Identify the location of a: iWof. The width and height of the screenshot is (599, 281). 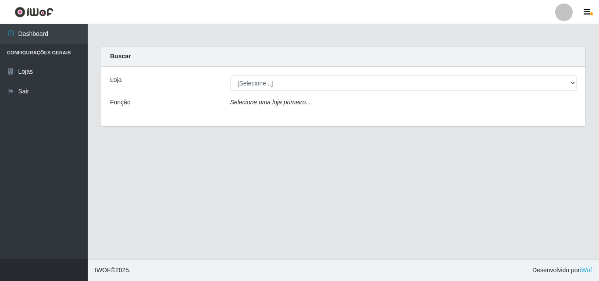
(586, 270).